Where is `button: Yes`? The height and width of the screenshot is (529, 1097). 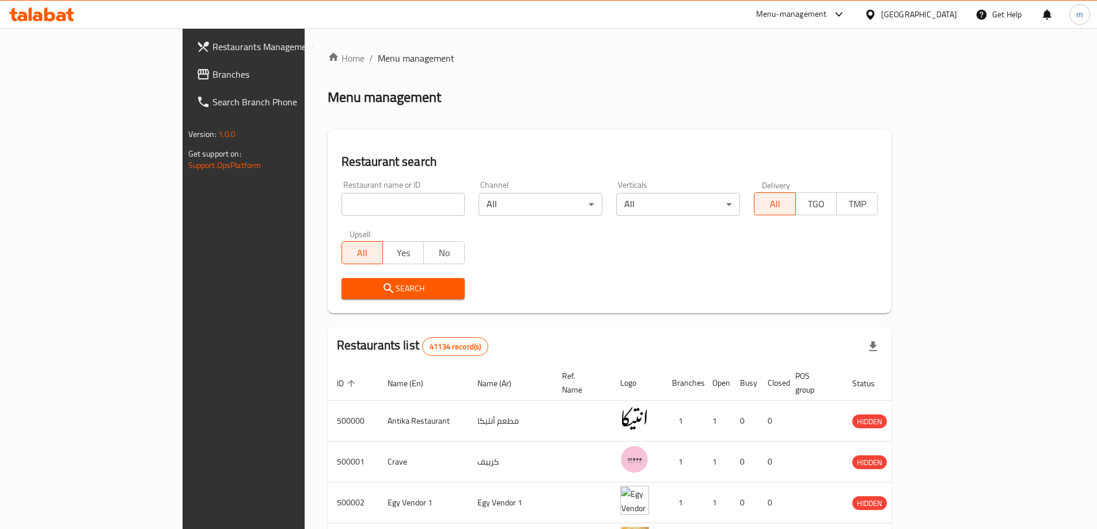
button: Yes is located at coordinates (403, 253).